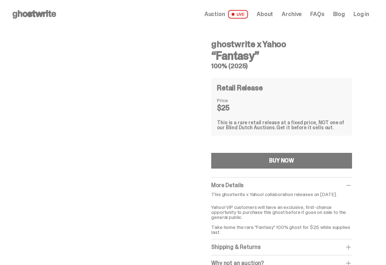 Image resolution: width=386 pixels, height=265 pixels. Describe the element at coordinates (215, 14) in the screenshot. I see `span: Auction` at that location.